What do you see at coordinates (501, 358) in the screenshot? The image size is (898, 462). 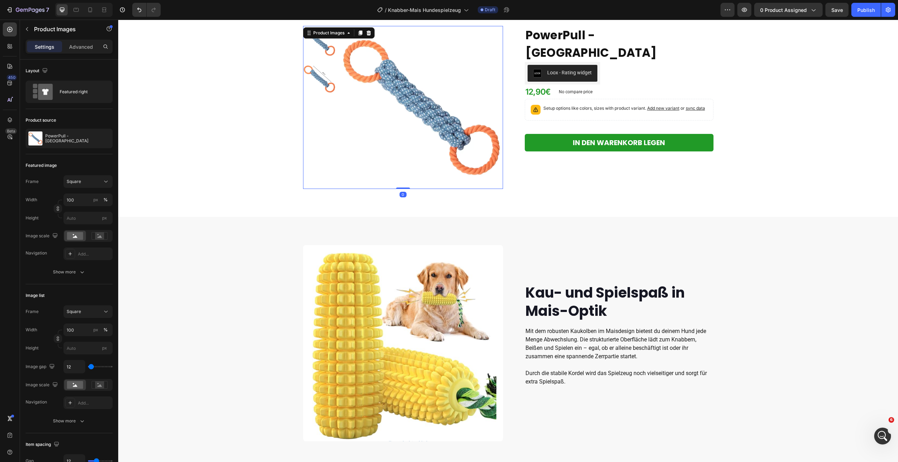 I see `p: Durch die stabile Kordel wird das Spielzeug noch vielseitiger und sorgt für extra Spielspaß.` at bounding box center [501, 358].